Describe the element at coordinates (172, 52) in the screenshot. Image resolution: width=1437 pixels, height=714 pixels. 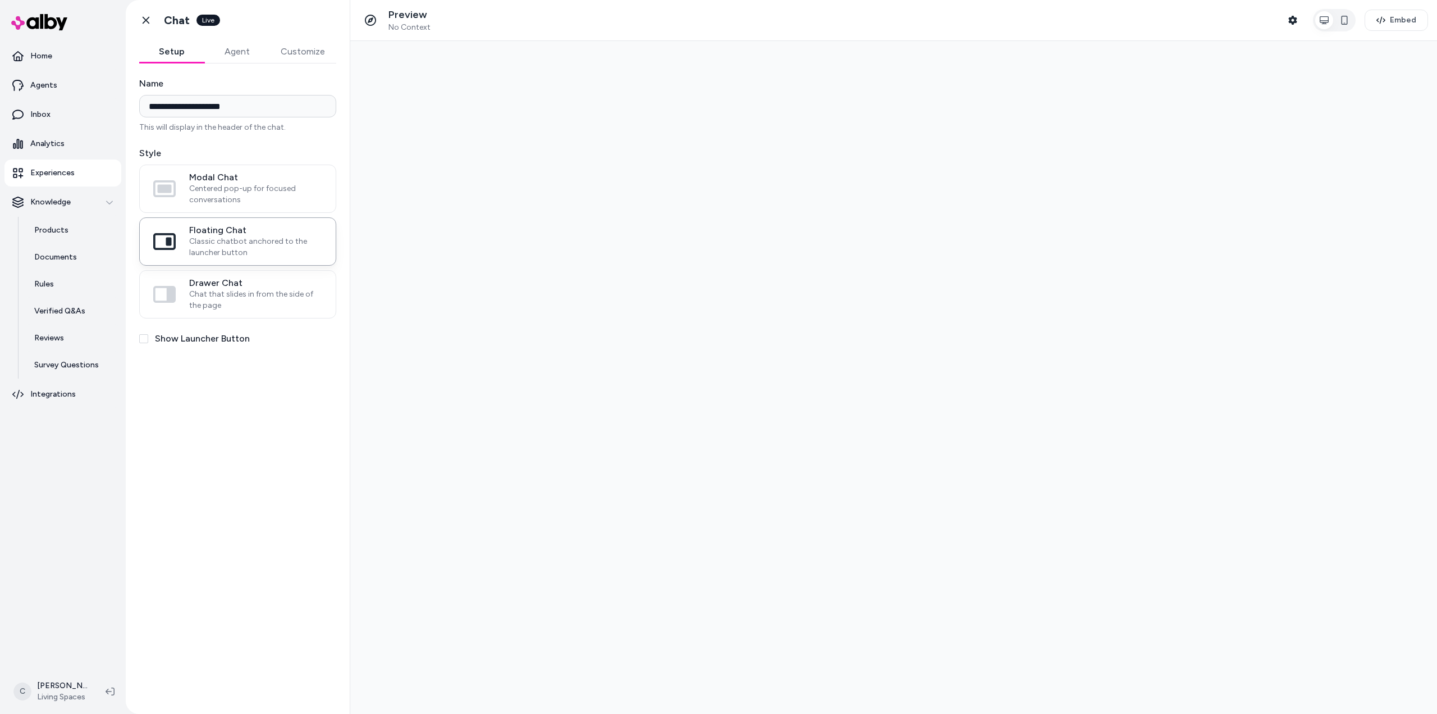
I see `button: Setup` at that location.